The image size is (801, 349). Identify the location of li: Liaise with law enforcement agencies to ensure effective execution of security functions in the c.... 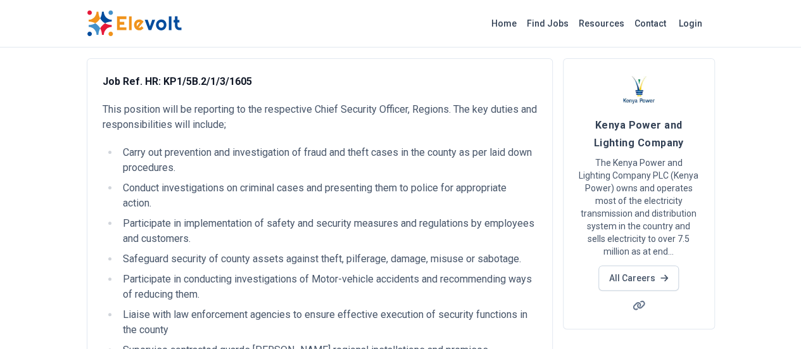
(328, 322).